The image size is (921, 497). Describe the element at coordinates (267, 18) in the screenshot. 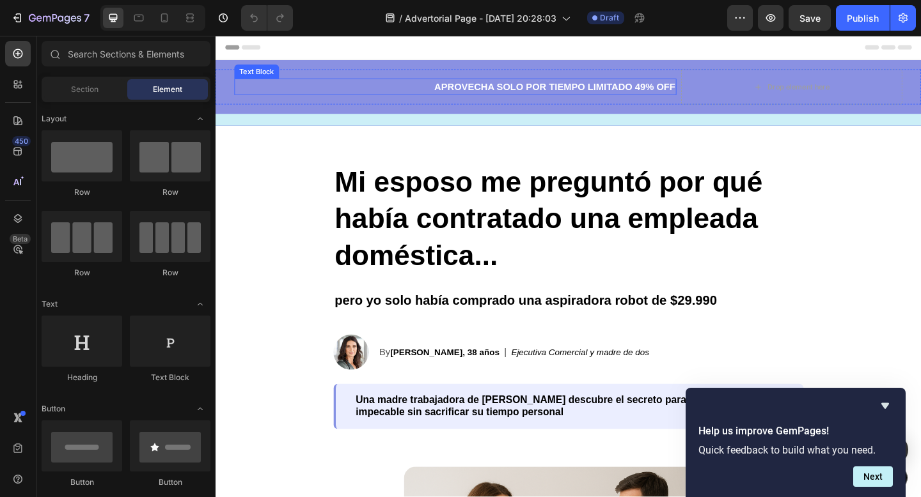

I see `div: Undo/Redo` at that location.